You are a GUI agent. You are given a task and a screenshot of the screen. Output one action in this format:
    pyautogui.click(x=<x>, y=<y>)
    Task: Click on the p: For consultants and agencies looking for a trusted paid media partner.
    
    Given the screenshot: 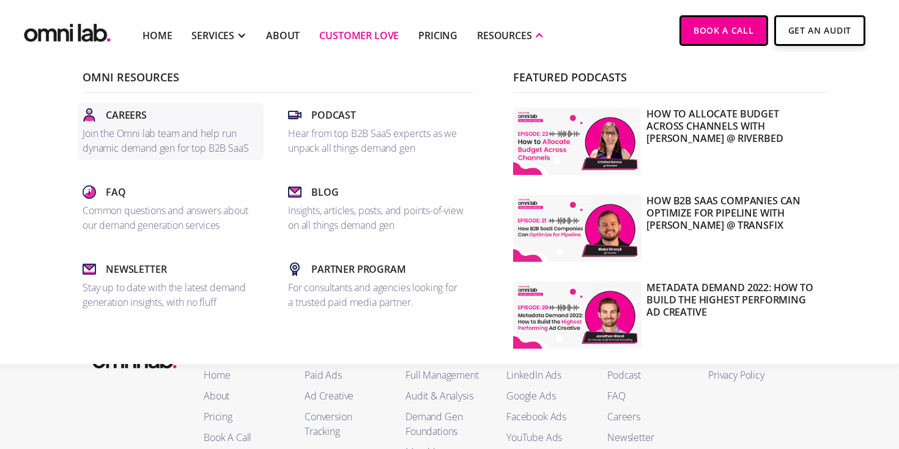 What is the action you would take?
    pyautogui.click(x=376, y=295)
    